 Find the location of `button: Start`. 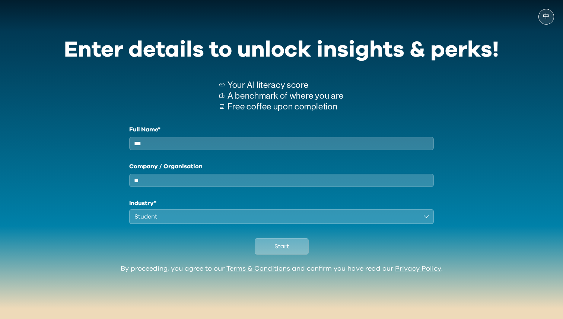

button: Start is located at coordinates (282, 247).